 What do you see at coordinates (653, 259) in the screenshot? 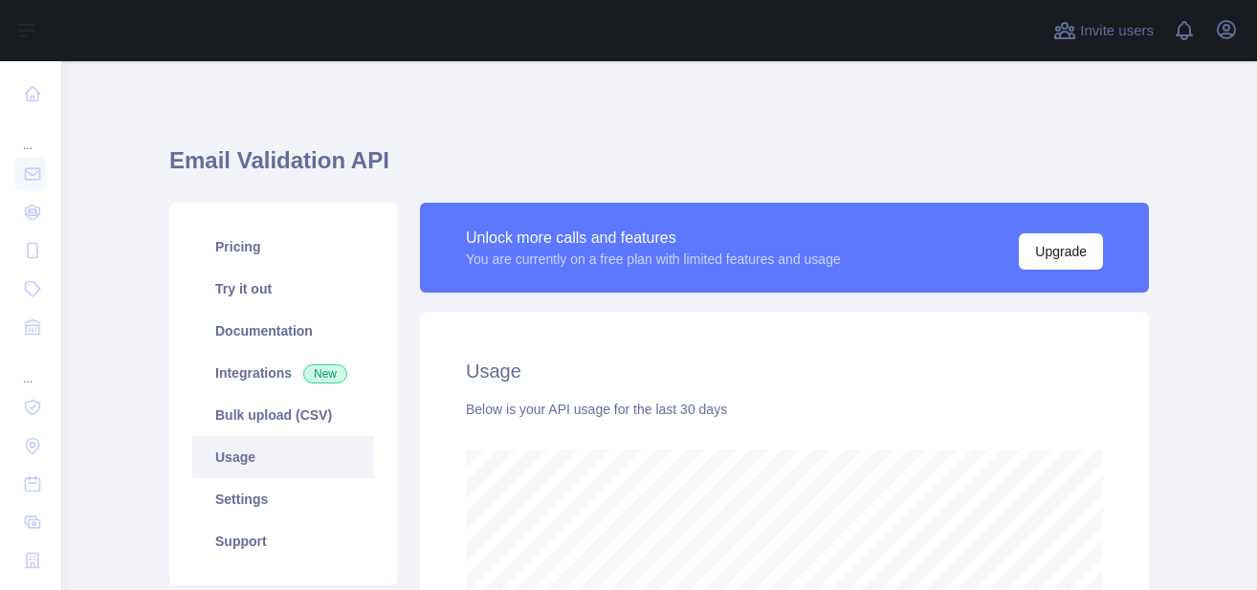
I see `div: You are currently on a free plan with limited features and usage` at bounding box center [653, 259].